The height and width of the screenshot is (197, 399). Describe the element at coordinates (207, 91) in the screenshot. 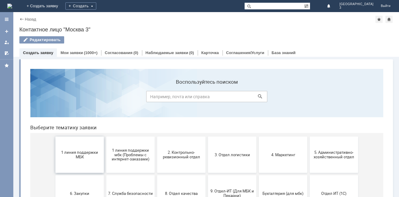

I see `button: 3. Отдел логистики` at that location.